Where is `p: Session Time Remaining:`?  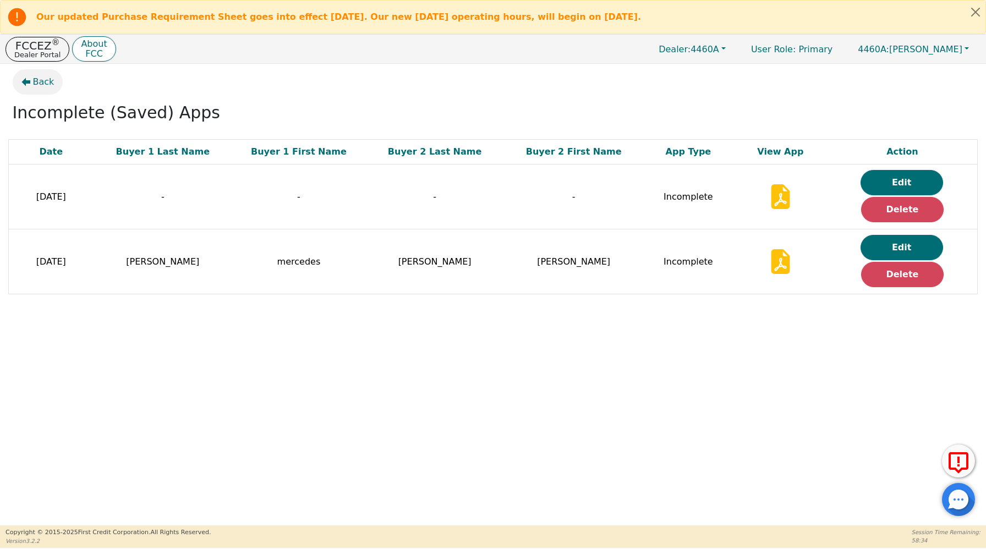 p: Session Time Remaining: is located at coordinates (946, 532).